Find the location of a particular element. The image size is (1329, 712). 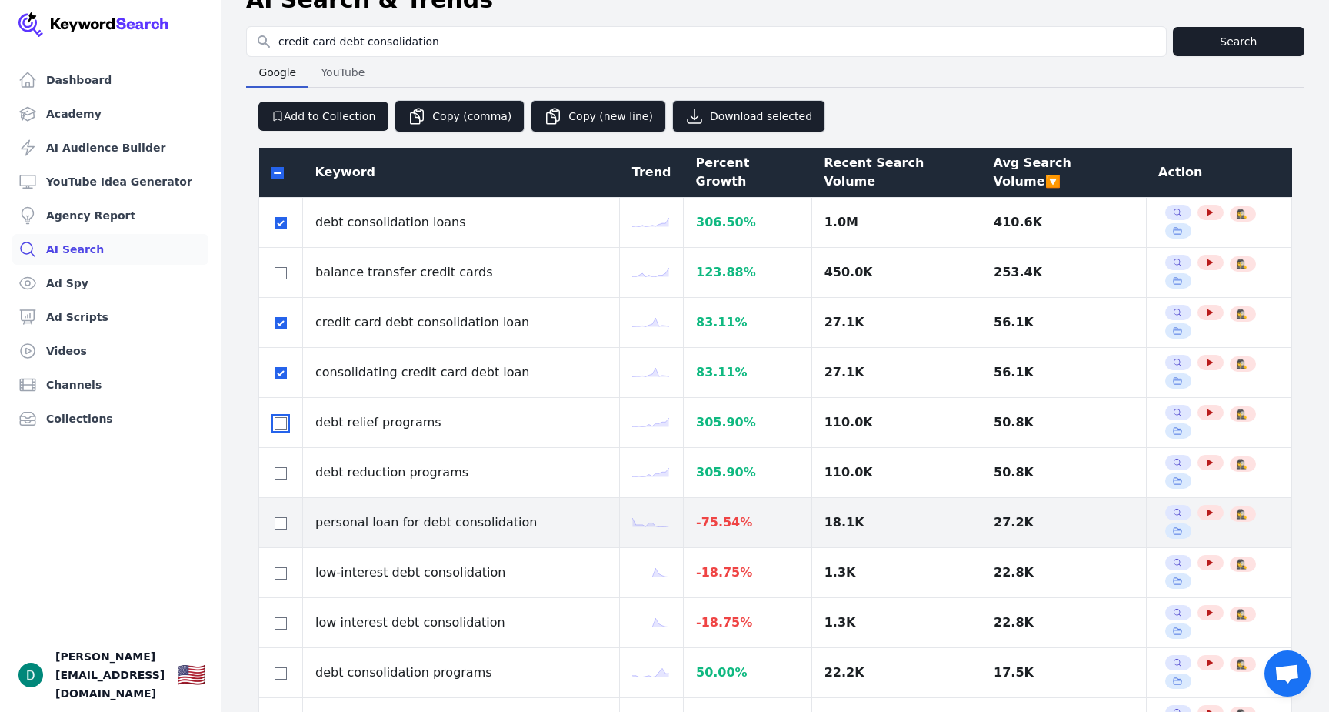

img: Your Company is located at coordinates (94, 25).